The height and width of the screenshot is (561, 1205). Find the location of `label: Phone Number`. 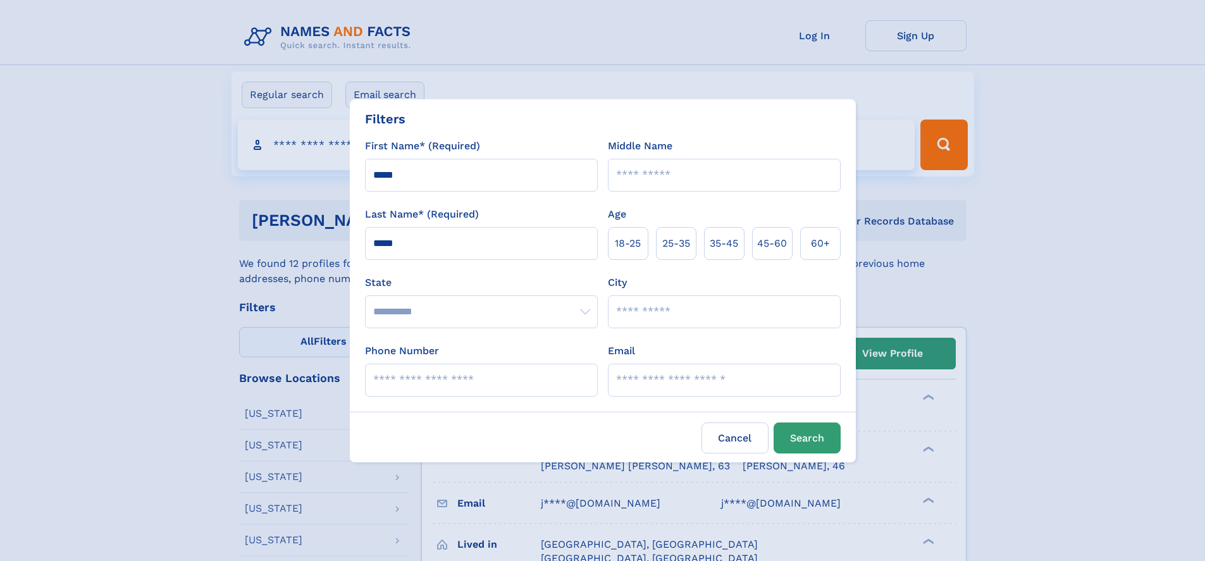

label: Phone Number is located at coordinates (402, 351).